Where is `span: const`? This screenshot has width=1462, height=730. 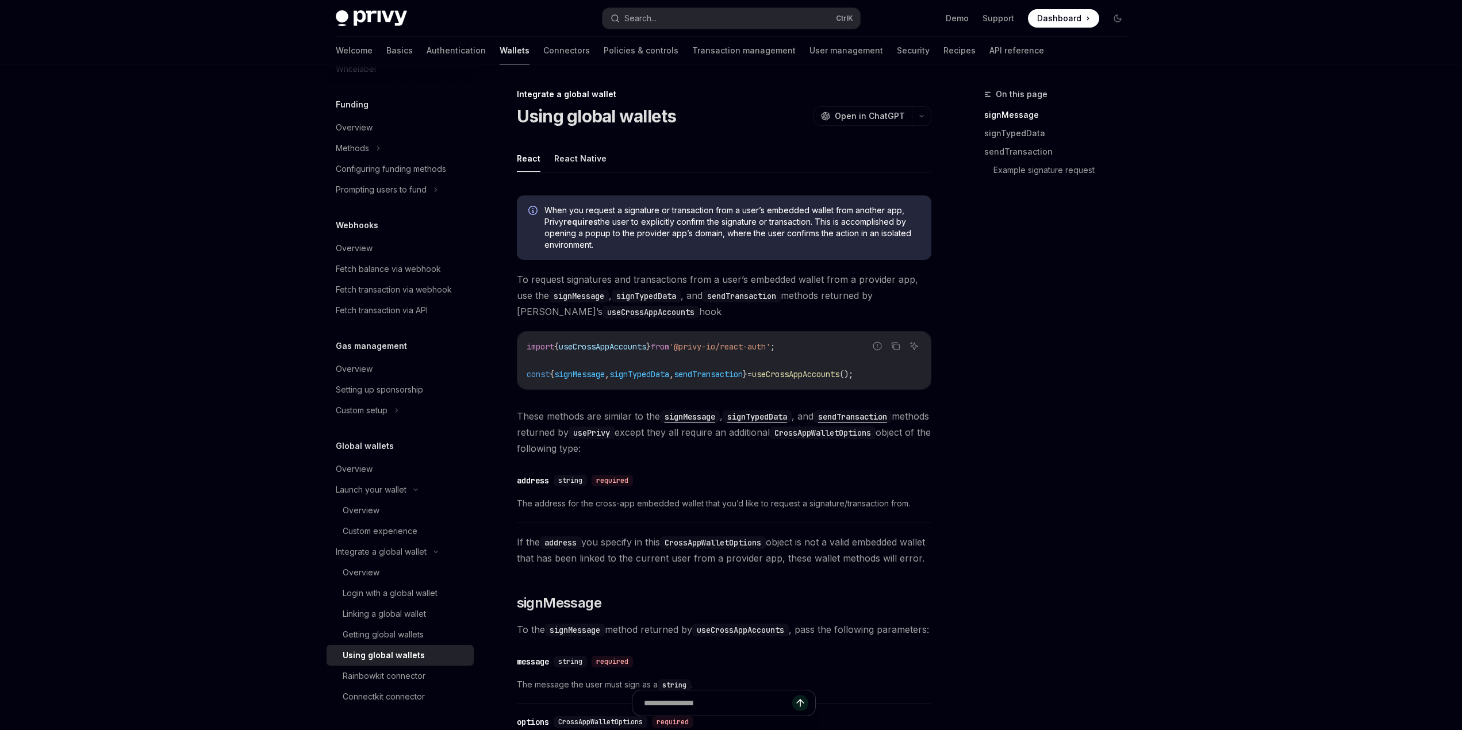
span: const is located at coordinates (538, 374).